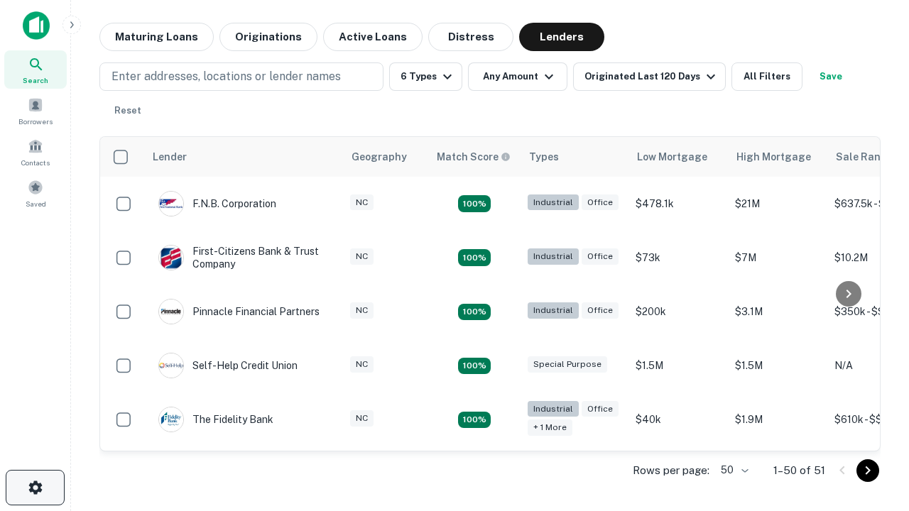  I want to click on div: Contacts, so click(36, 152).